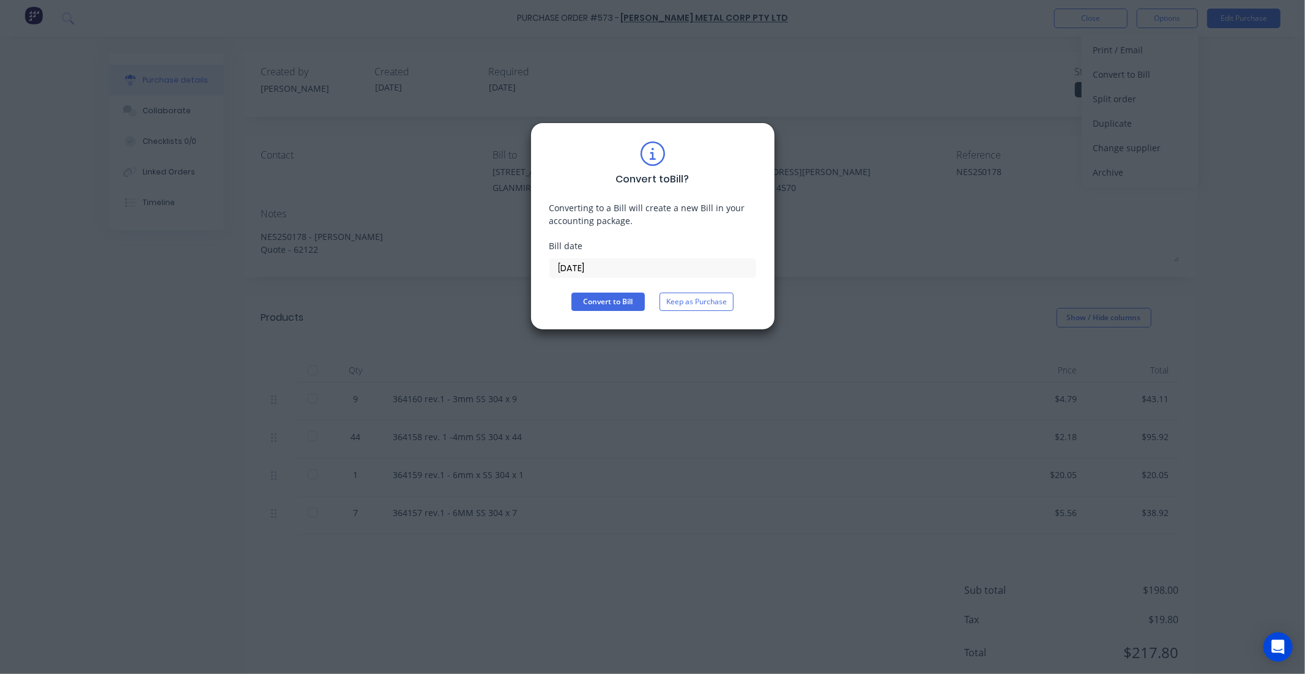 This screenshot has height=674, width=1305. What do you see at coordinates (696, 302) in the screenshot?
I see `button: Keep as Purchase` at bounding box center [696, 302].